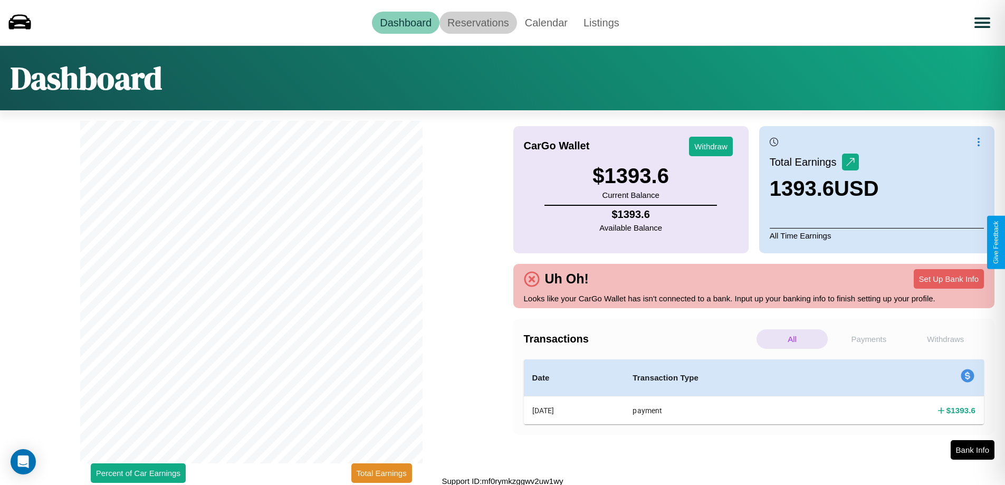 The width and height of the screenshot is (1005, 485). I want to click on a: Calendar, so click(546, 23).